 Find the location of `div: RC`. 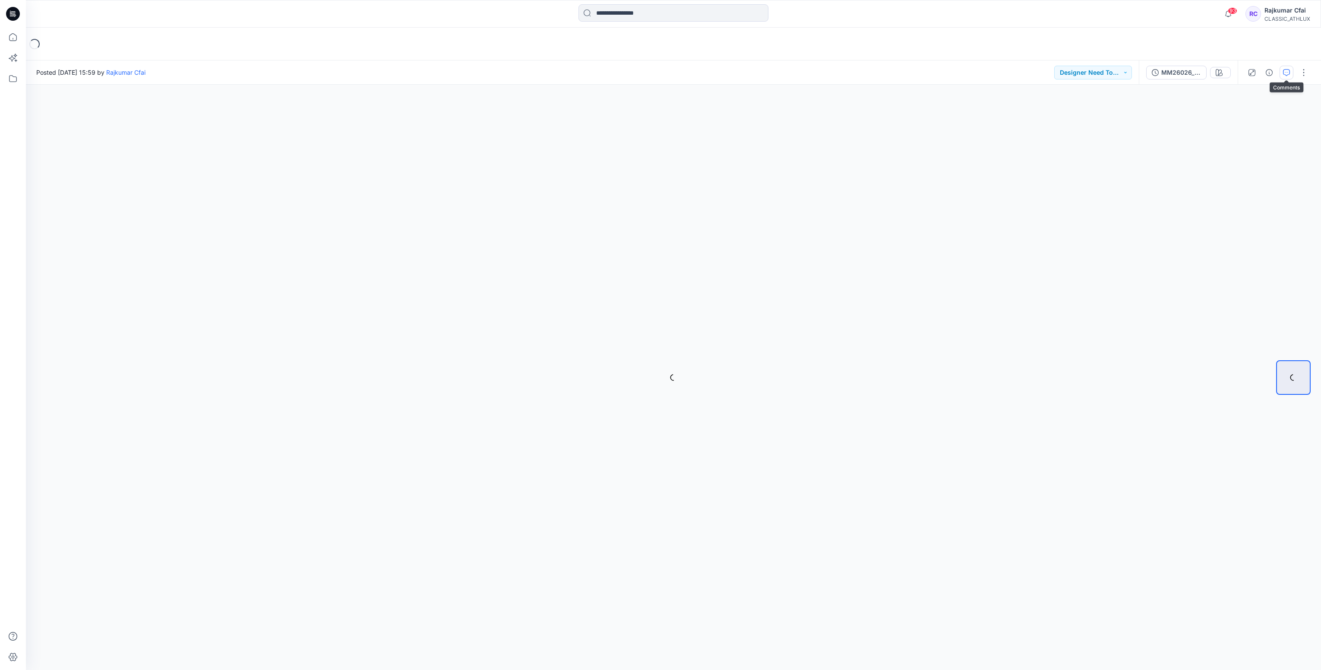

div: RC is located at coordinates (1254, 14).